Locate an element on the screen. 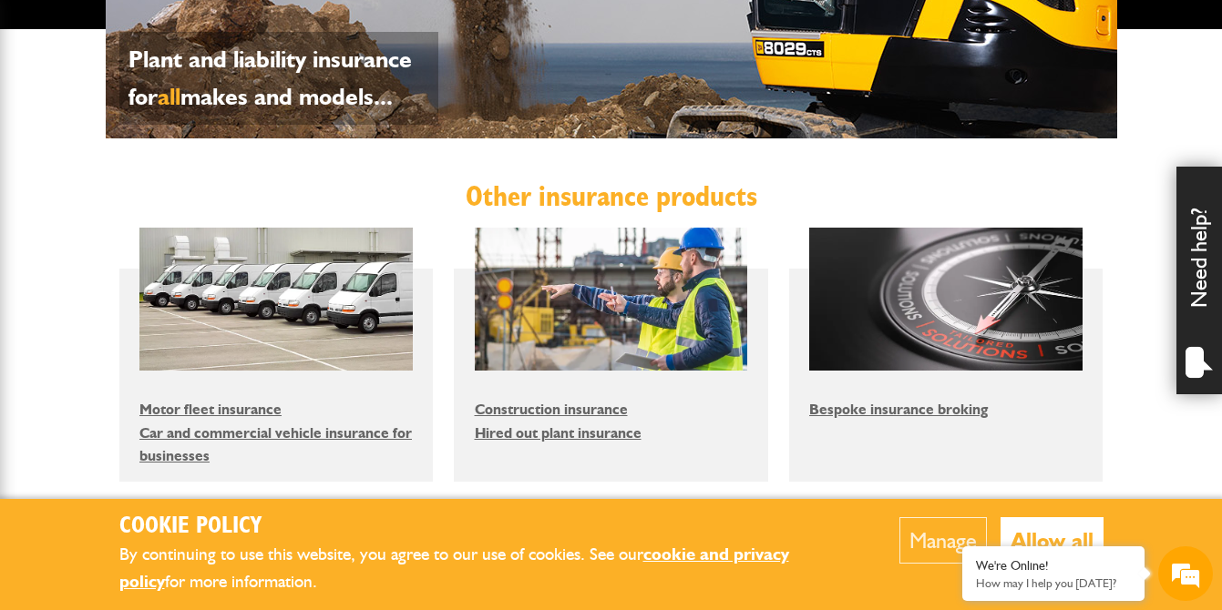  img: Construction insurance is located at coordinates (611, 299).